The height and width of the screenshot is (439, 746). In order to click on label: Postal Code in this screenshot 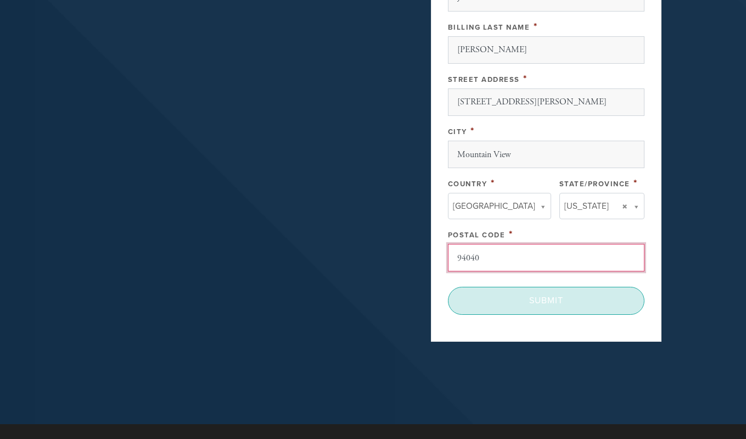, I will do `click(477, 235)`.